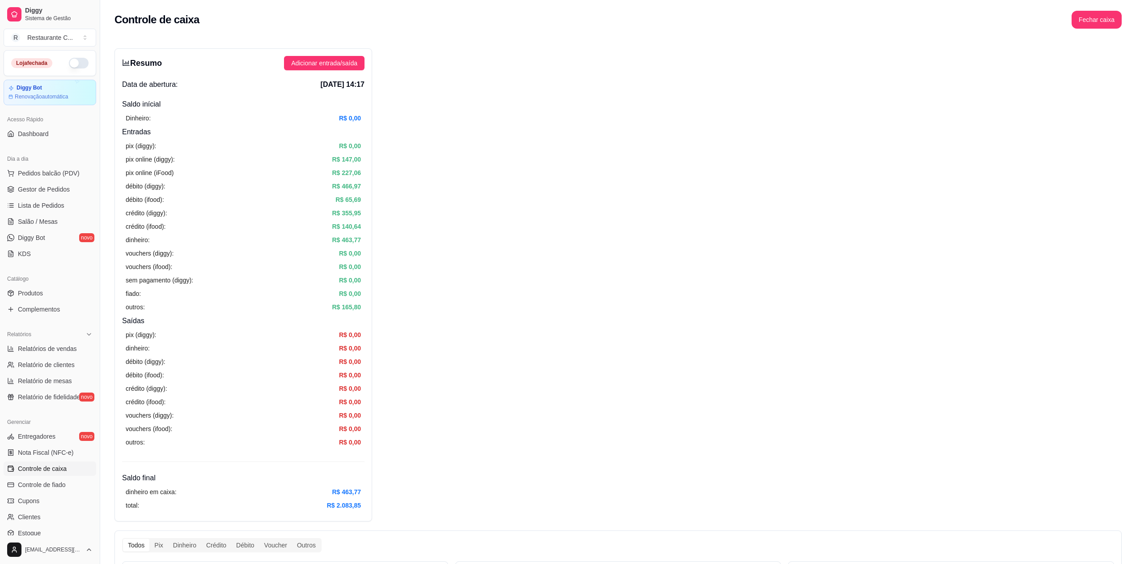 The height and width of the screenshot is (564, 1136). Describe the element at coordinates (146, 388) in the screenshot. I see `article: crédito (diggy):` at that location.